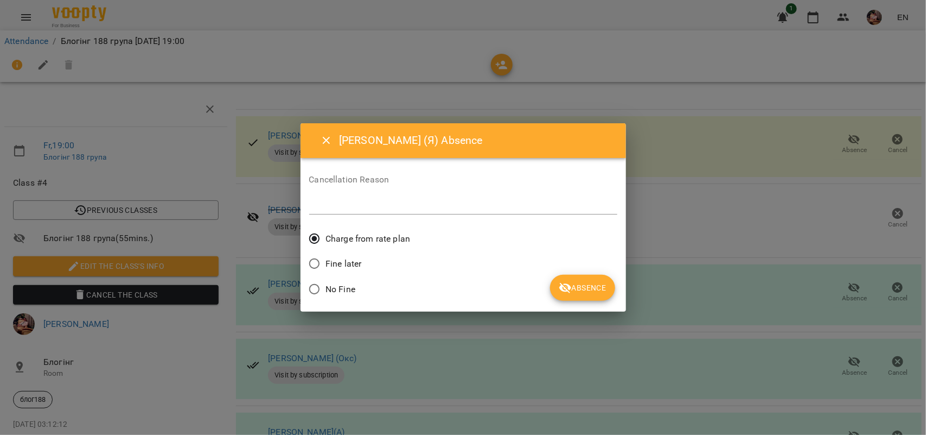 The image size is (926, 435). What do you see at coordinates (582, 288) in the screenshot?
I see `span: Absence` at bounding box center [582, 288].